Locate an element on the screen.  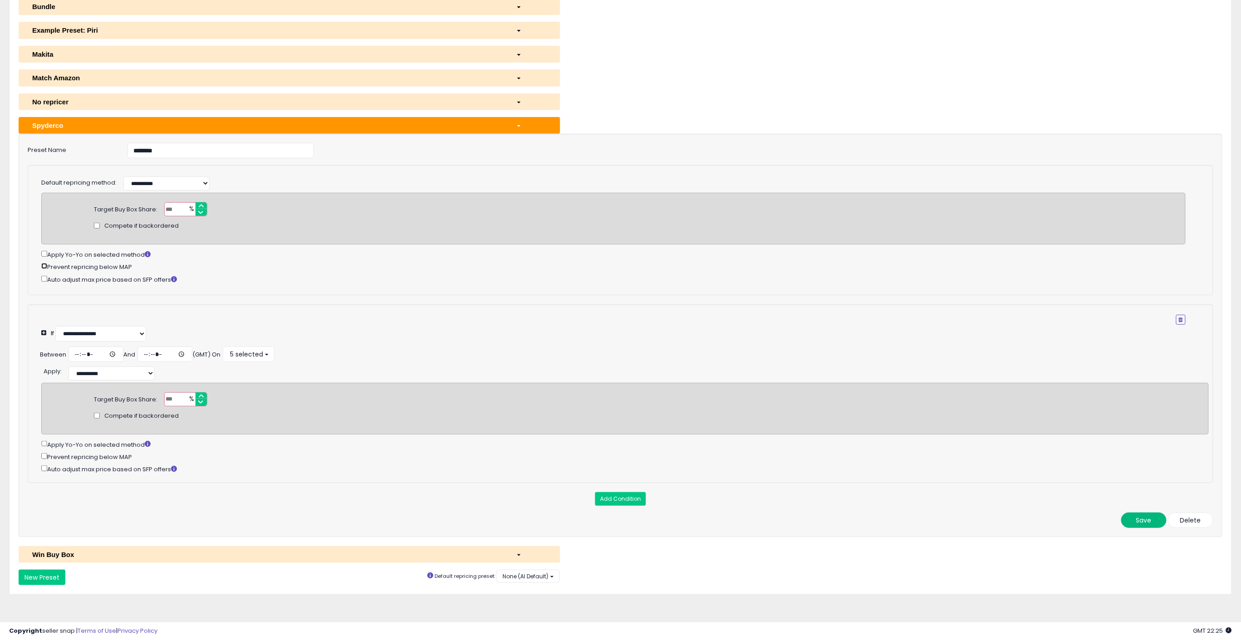
span: 5 selected is located at coordinates (246, 354).